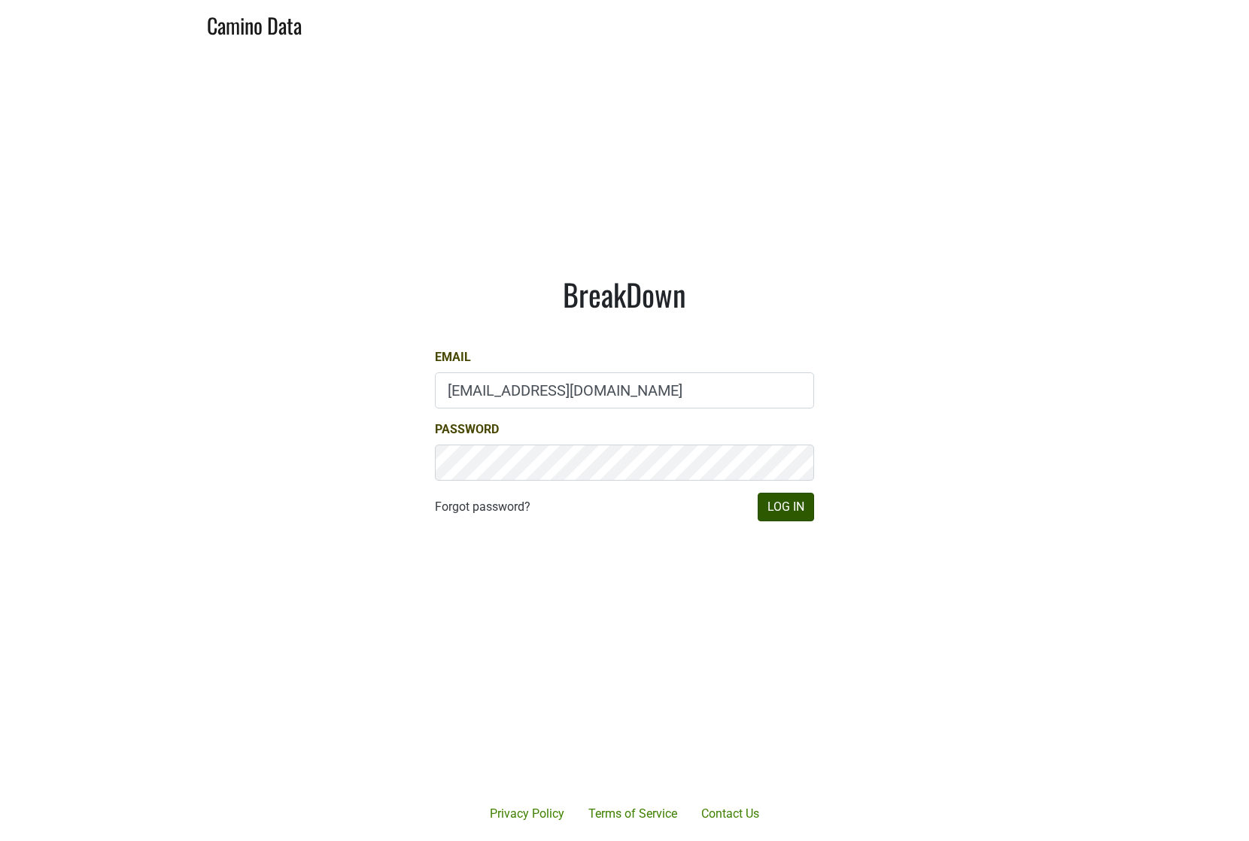 Image resolution: width=1249 pixels, height=841 pixels. I want to click on a: Forgot password?, so click(482, 507).